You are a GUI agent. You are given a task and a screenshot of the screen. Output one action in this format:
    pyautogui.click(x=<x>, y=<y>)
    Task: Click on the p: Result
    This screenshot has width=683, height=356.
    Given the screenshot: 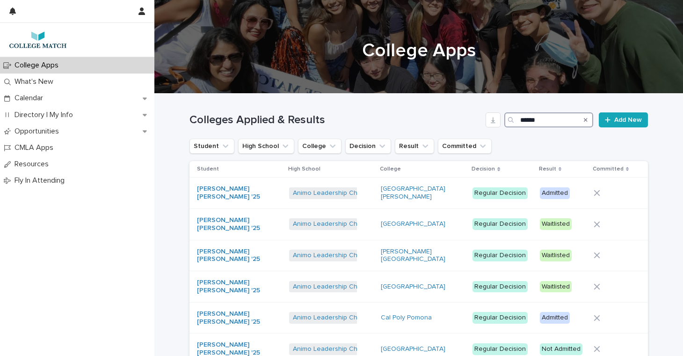 What is the action you would take?
    pyautogui.click(x=547, y=169)
    